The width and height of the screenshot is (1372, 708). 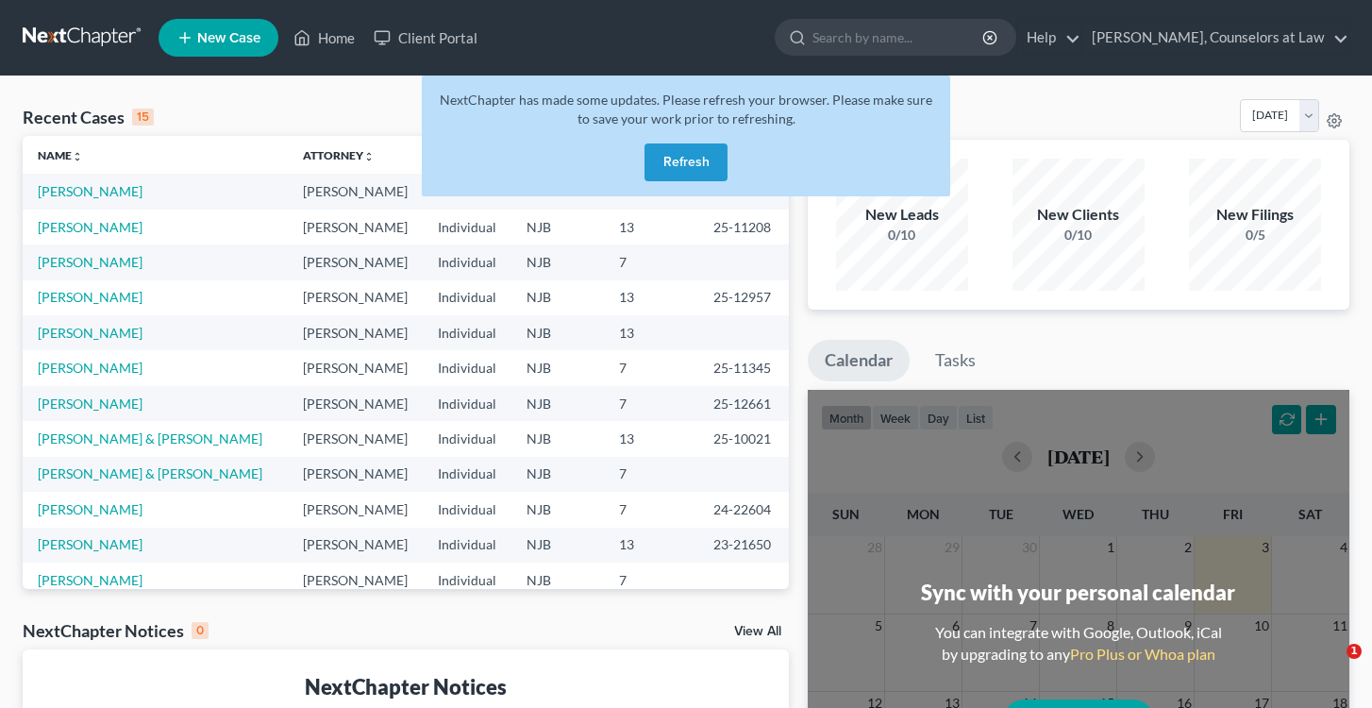 What do you see at coordinates (686, 162) in the screenshot?
I see `button: Refresh` at bounding box center [686, 162].